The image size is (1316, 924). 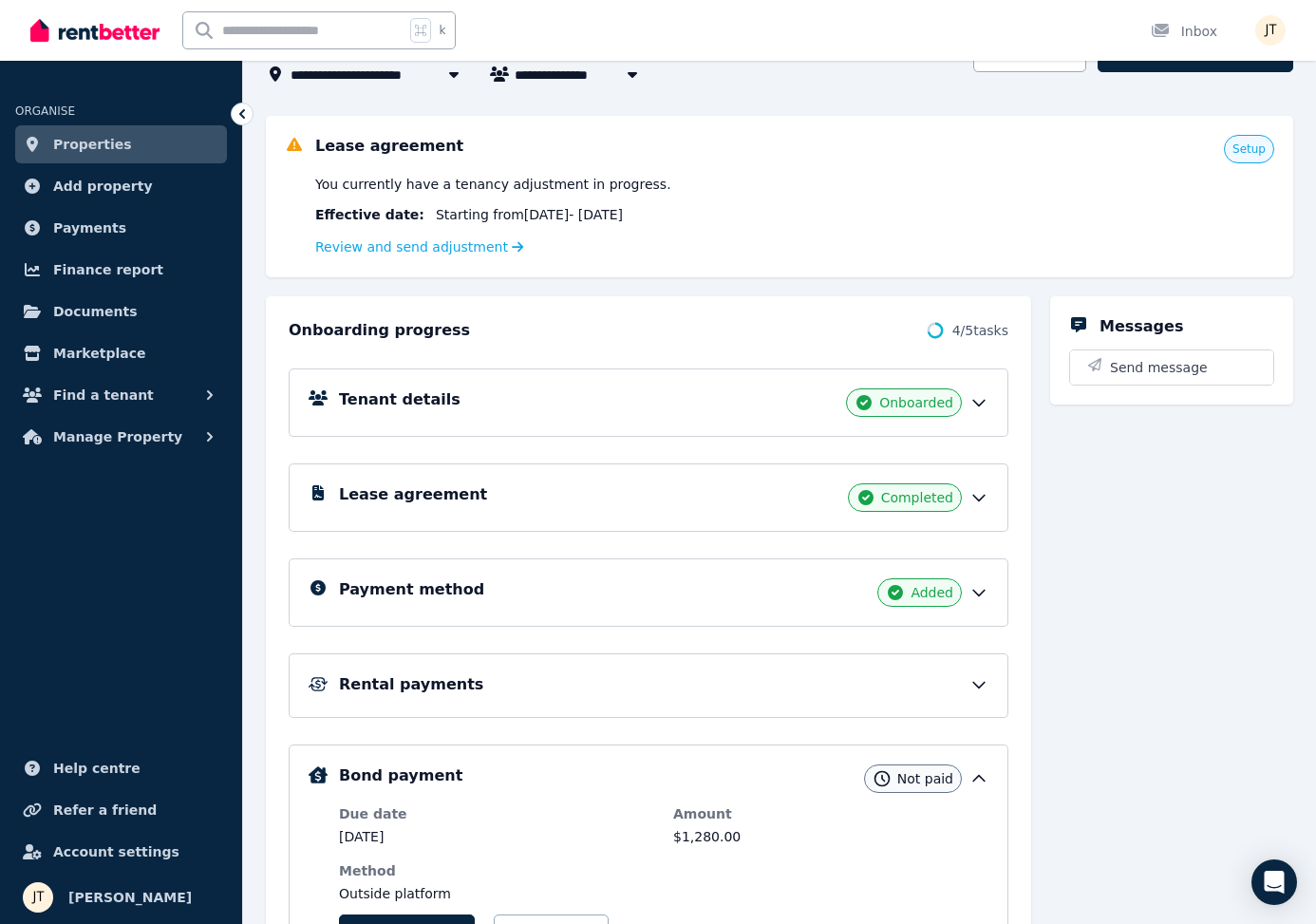 What do you see at coordinates (104, 810) in the screenshot?
I see `span: Refer a friend` at bounding box center [104, 810].